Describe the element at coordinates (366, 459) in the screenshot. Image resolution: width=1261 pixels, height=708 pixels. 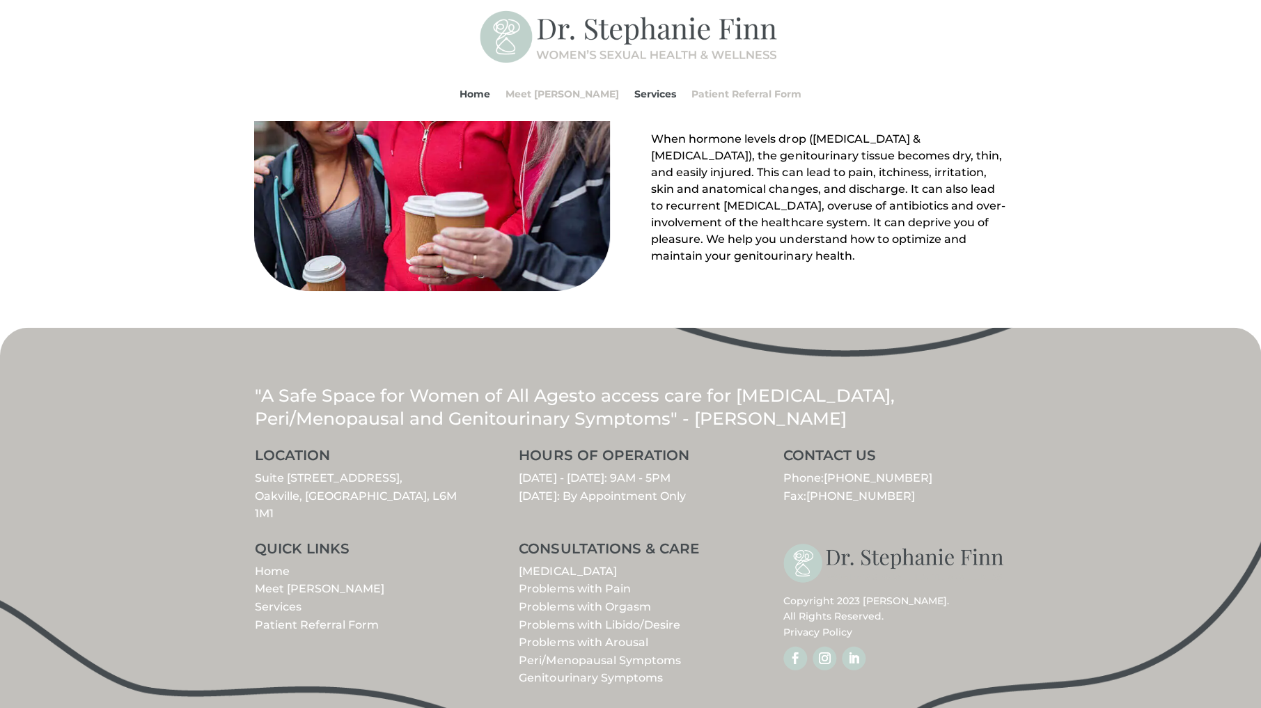
I see `h3: LOCATION` at that location.